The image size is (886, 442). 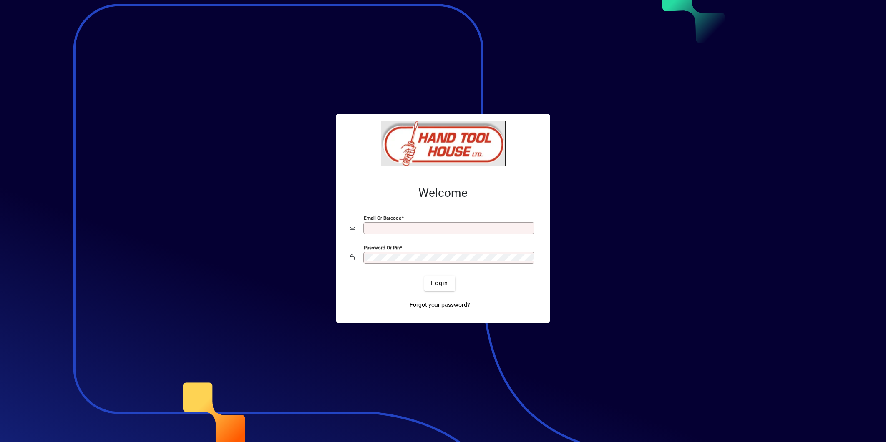 What do you see at coordinates (439, 284) in the screenshot?
I see `button: Login` at bounding box center [439, 284].